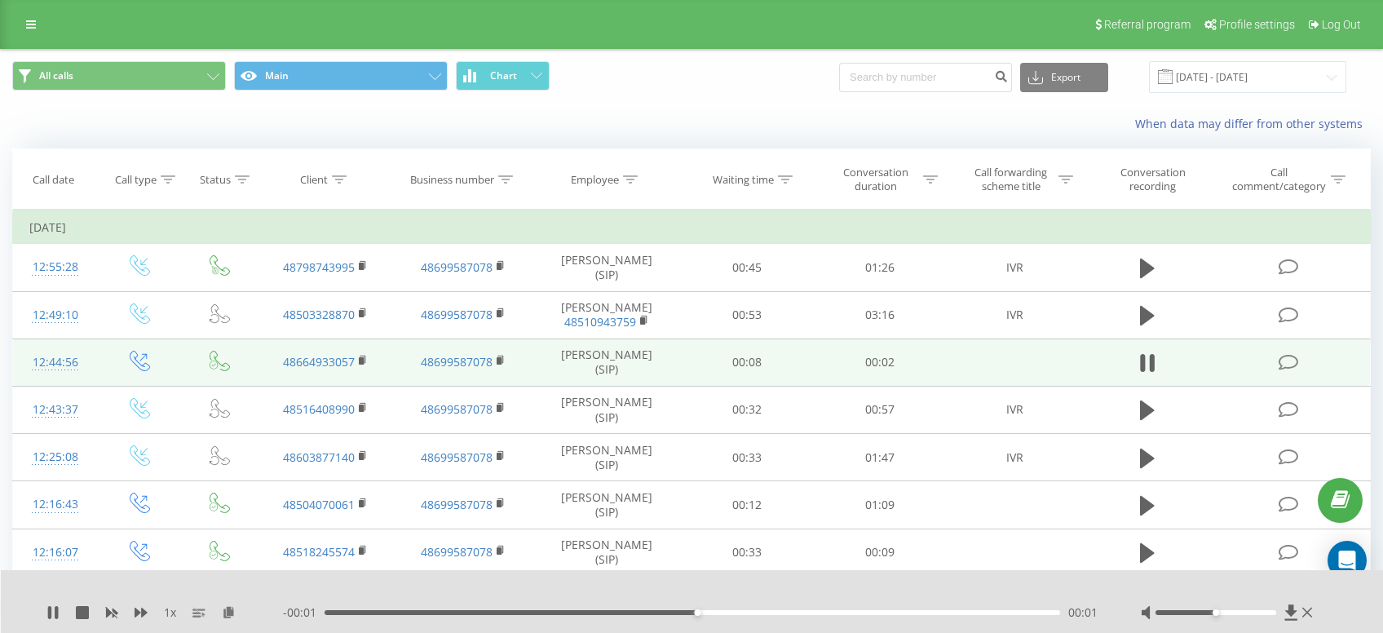 The image size is (1383, 633). Describe the element at coordinates (53, 179) in the screenshot. I see `div: Call date` at that location.